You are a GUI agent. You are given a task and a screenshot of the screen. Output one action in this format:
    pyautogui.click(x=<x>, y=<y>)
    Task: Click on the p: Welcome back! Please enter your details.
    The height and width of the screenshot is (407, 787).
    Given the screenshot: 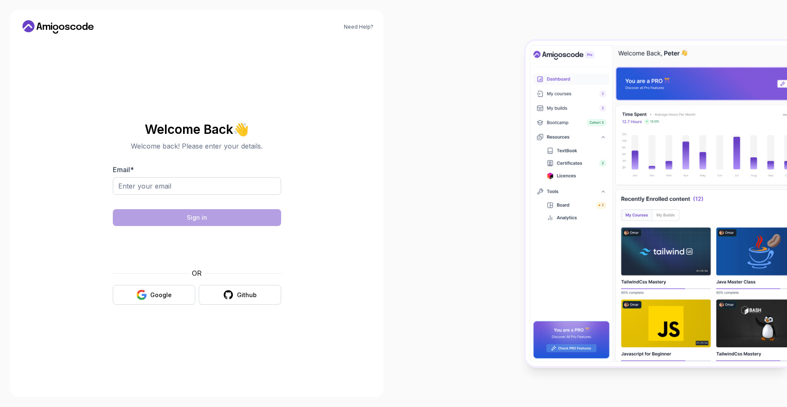 What is the action you would take?
    pyautogui.click(x=197, y=146)
    